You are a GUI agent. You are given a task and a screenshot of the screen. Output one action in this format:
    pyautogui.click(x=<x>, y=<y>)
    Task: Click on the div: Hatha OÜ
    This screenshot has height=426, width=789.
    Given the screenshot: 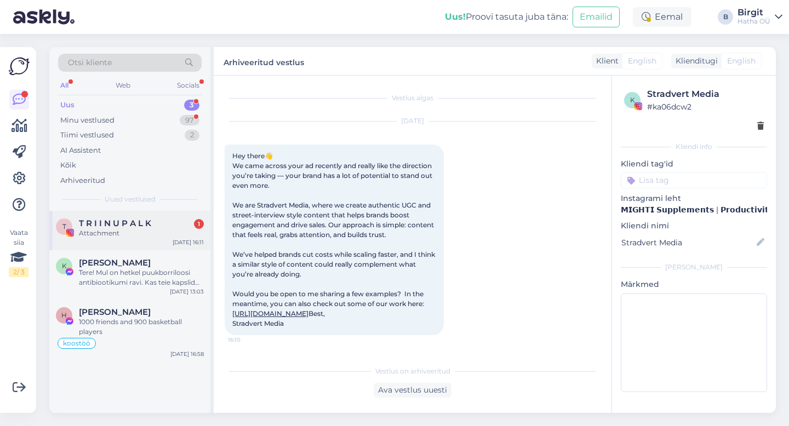 What is the action you would take?
    pyautogui.click(x=753, y=21)
    